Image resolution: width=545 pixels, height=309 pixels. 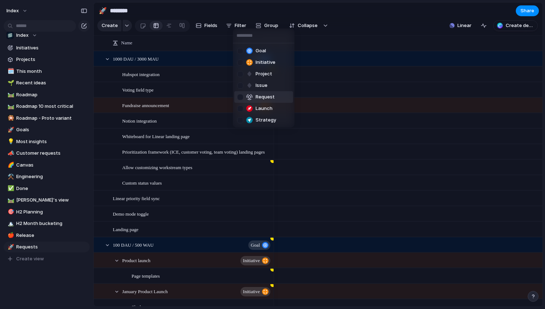 What do you see at coordinates (264, 109) in the screenshot?
I see `span: Launch` at bounding box center [264, 109].